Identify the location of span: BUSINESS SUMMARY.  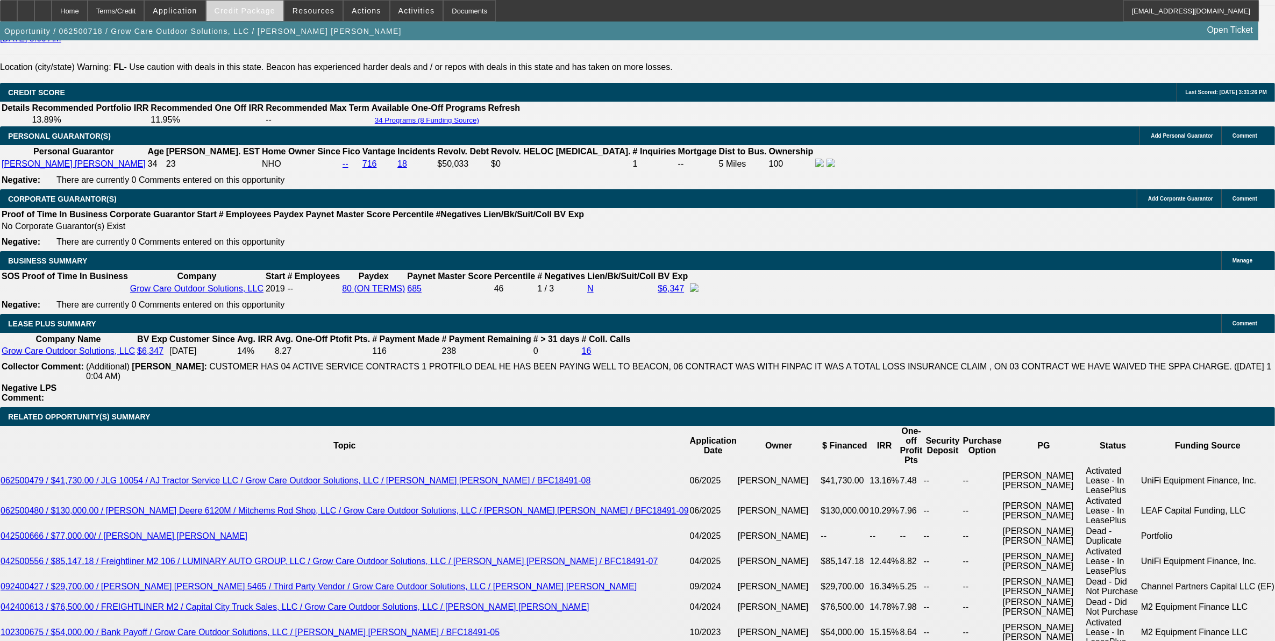
(47, 261).